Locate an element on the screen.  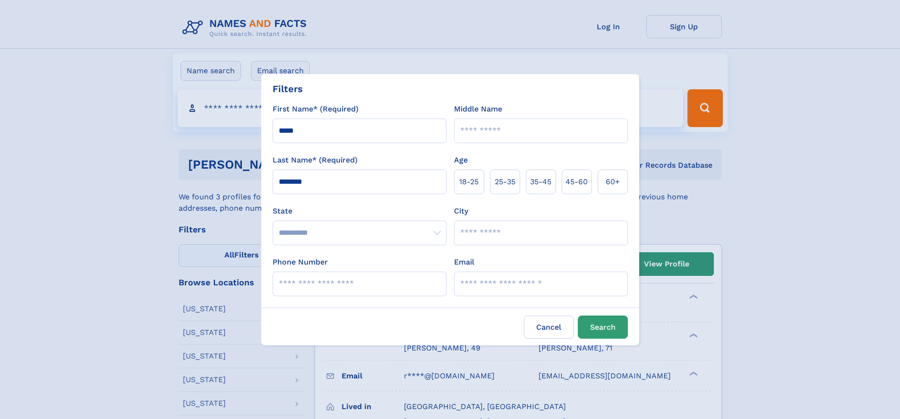
label: Phone Number is located at coordinates (300, 262).